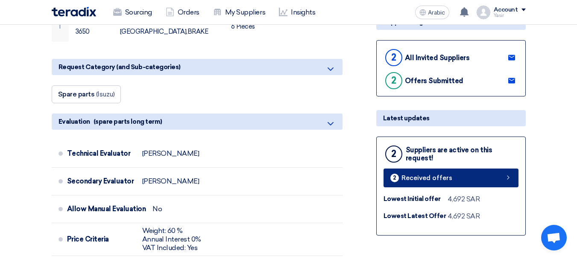 The image size is (577, 259). I want to click on font: Latest updates, so click(406, 118).